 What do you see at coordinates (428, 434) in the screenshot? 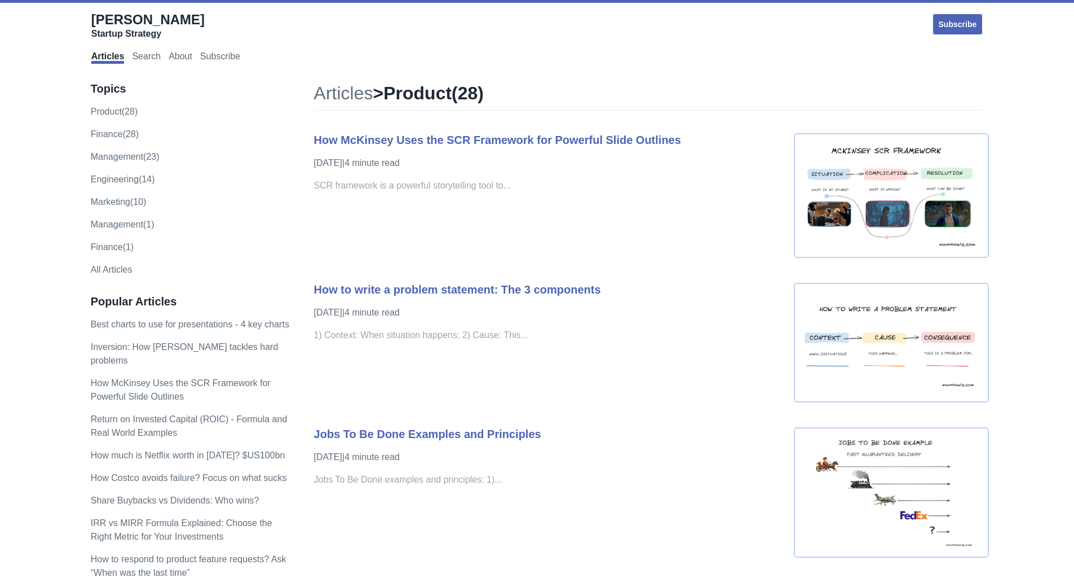
I see `a: Jobs To Be Done Examples and Principles` at bounding box center [428, 434].